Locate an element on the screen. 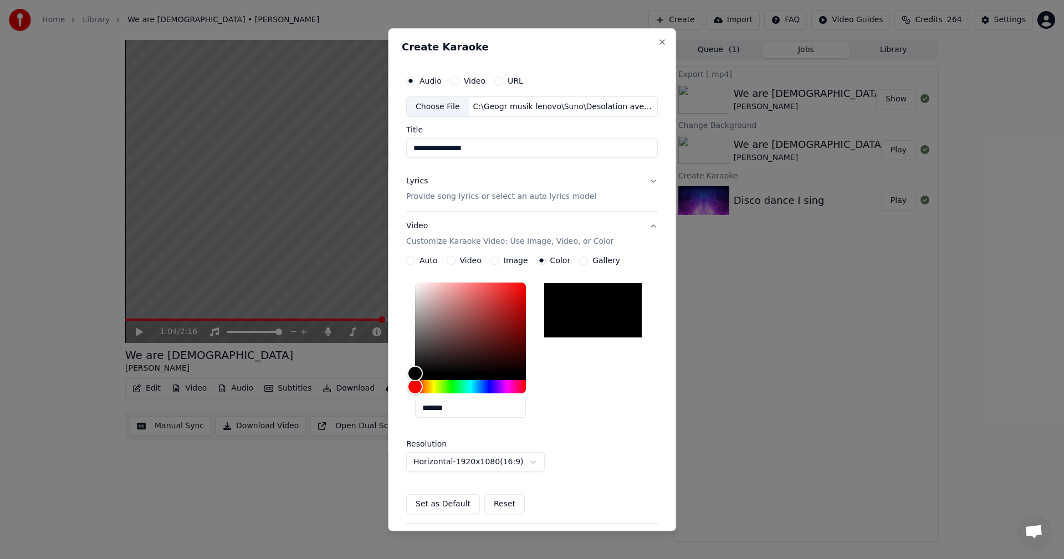 Image resolution: width=1064 pixels, height=559 pixels. label: Resolution is located at coordinates (462, 444).